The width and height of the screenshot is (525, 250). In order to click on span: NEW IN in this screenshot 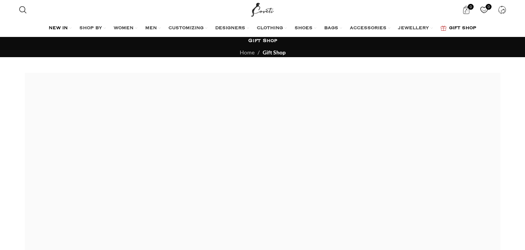, I will do `click(58, 28)`.